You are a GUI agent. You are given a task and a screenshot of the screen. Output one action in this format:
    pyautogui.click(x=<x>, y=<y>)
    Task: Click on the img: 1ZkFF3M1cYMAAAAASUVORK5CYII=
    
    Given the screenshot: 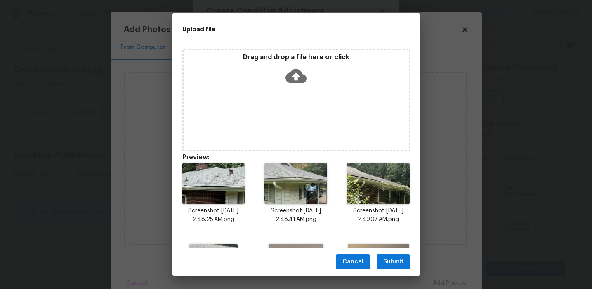 What is the action you would take?
    pyautogui.click(x=378, y=265)
    